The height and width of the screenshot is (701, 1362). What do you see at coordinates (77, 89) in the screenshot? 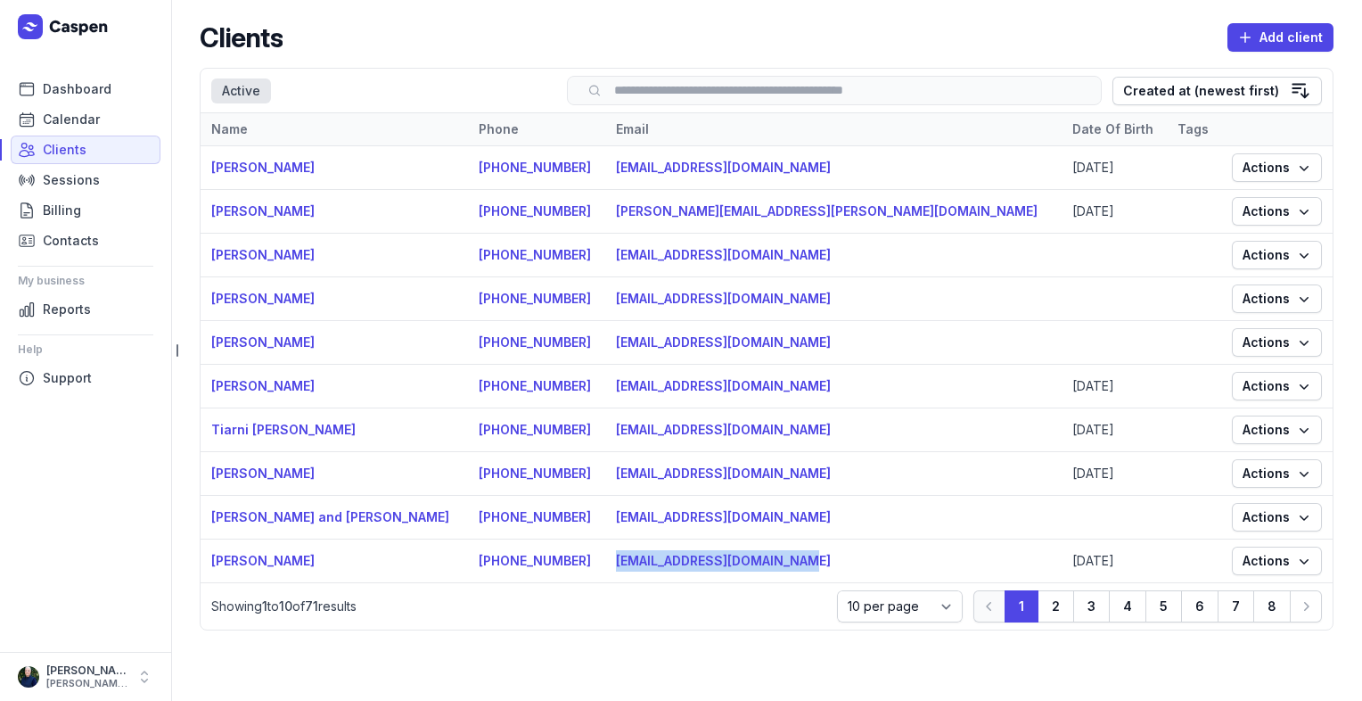
I see `span: Dashboard` at bounding box center [77, 89].